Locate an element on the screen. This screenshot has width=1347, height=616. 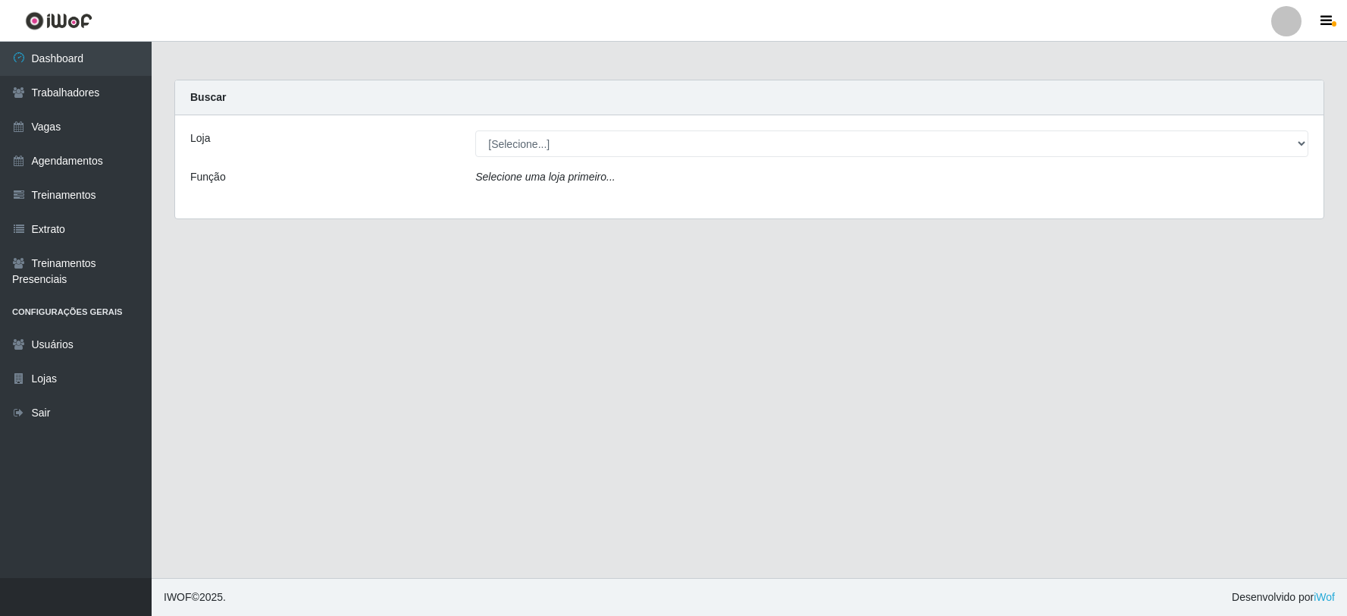
span: IWOF is located at coordinates (177, 597).